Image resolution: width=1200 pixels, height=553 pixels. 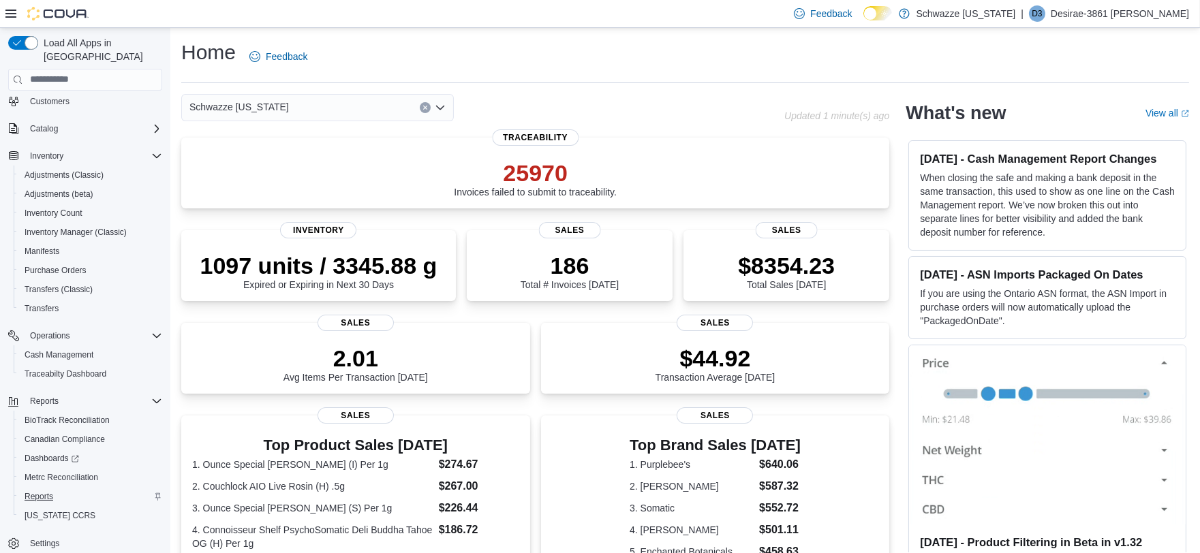 I want to click on div: Desirae-3861 Matthews, so click(x=1037, y=14).